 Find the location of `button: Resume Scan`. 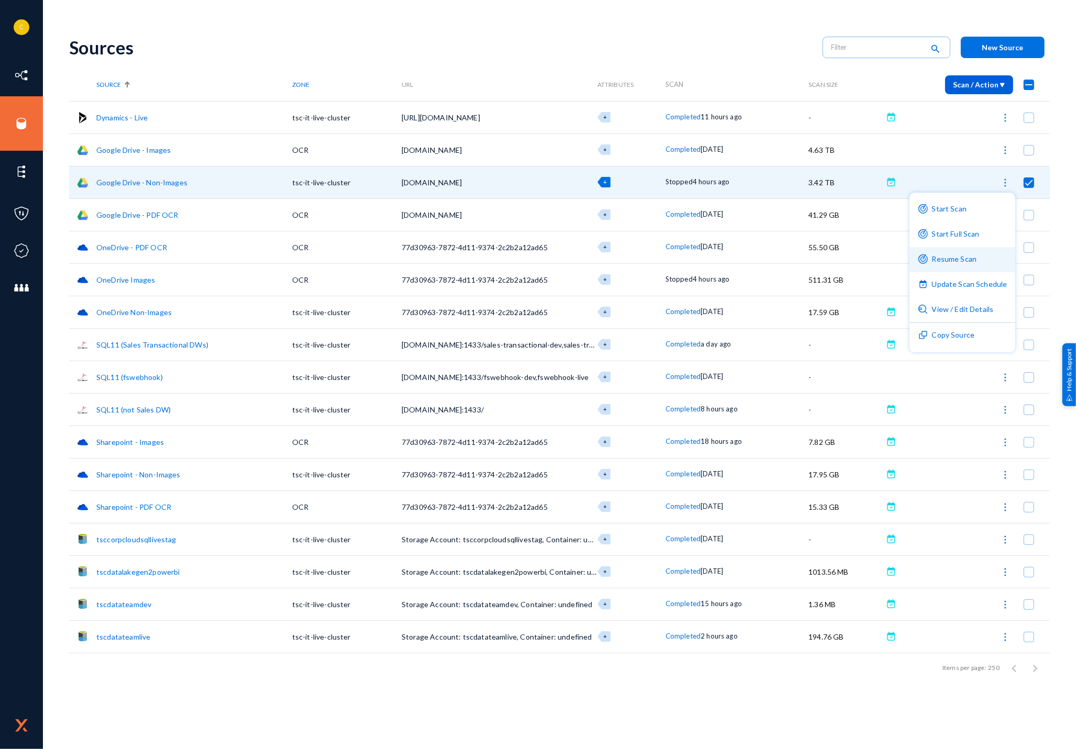

button: Resume Scan is located at coordinates (962, 260).